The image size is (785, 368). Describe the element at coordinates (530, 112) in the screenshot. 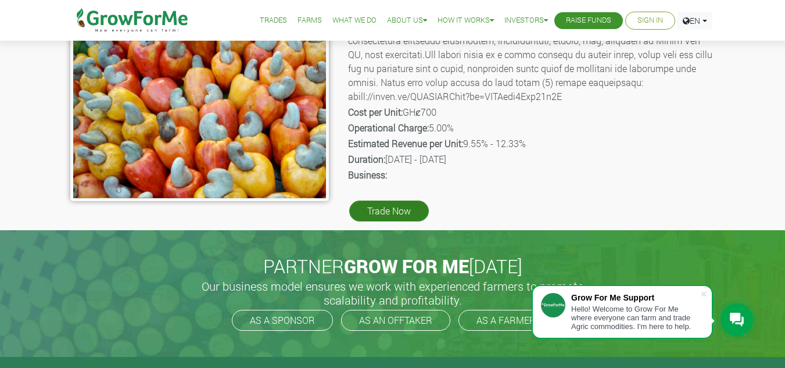

I see `p: GHȼ700` at that location.